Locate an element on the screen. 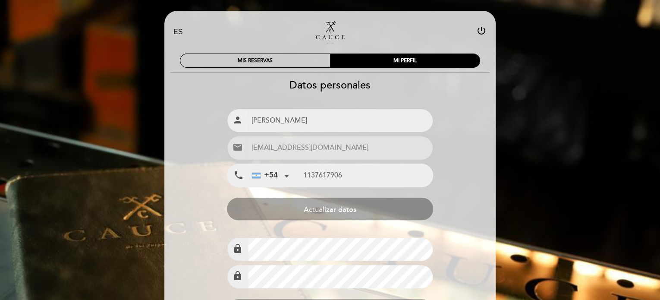 The image size is (660, 300). input: Teléfono Móvil is located at coordinates (367, 175).